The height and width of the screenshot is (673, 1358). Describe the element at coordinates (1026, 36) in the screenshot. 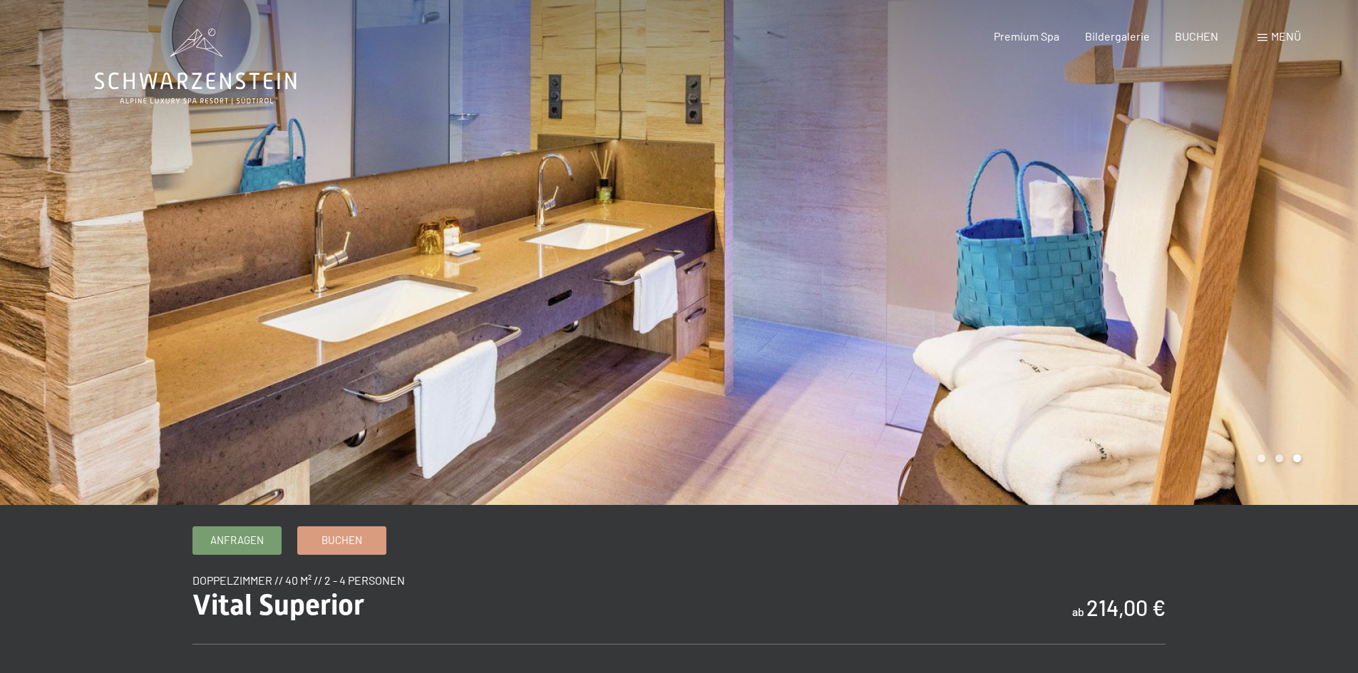

I see `a: Premium Spa` at that location.